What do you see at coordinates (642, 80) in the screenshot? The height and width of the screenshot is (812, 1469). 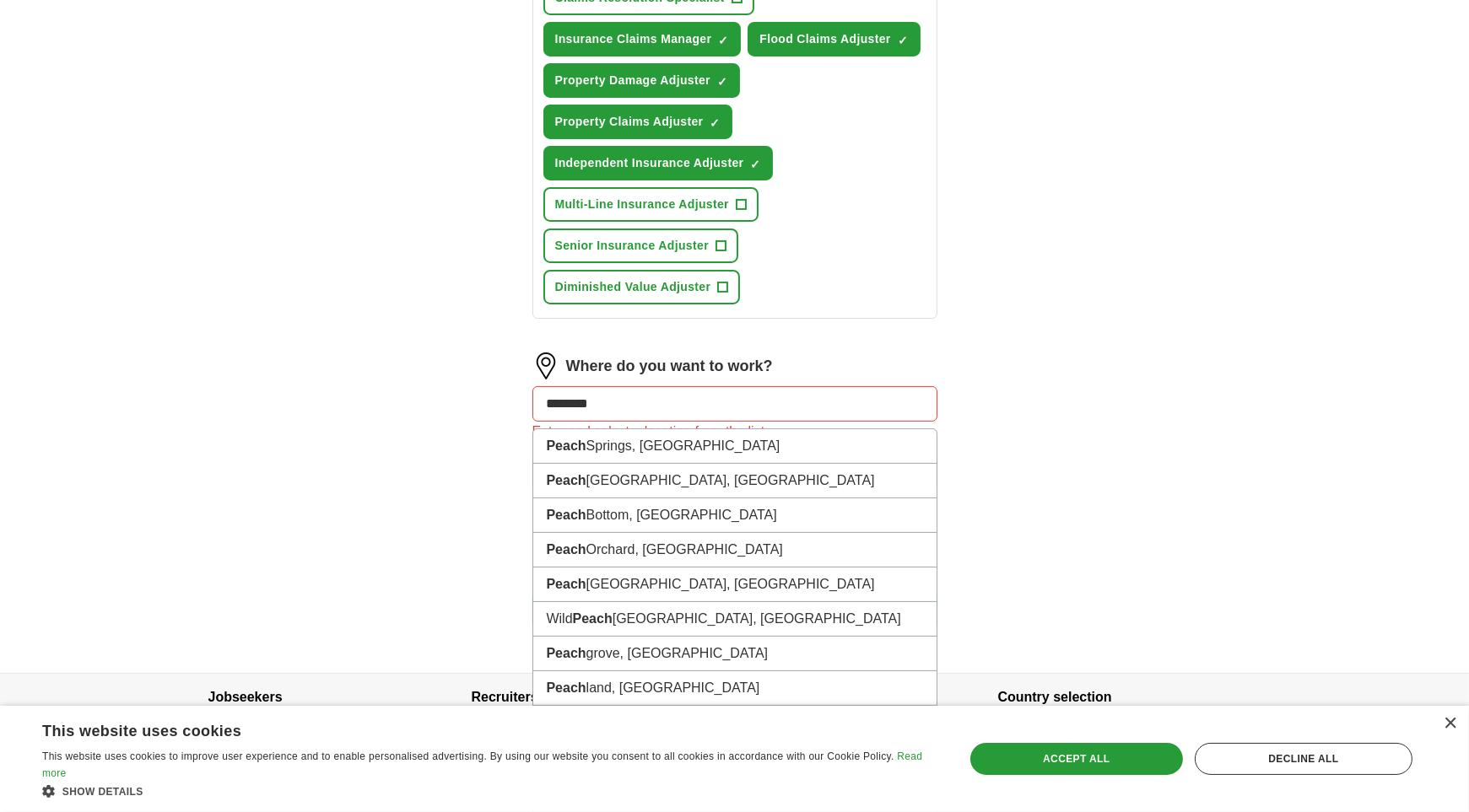 I see `button: Property Damage Adjuster✓` at bounding box center [642, 80].